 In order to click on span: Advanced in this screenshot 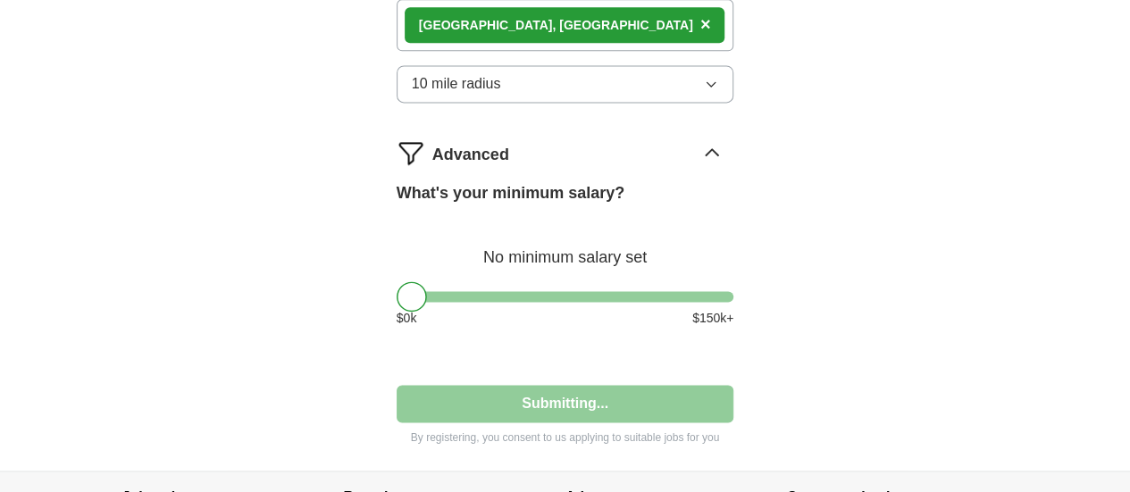, I will do `click(471, 155)`.